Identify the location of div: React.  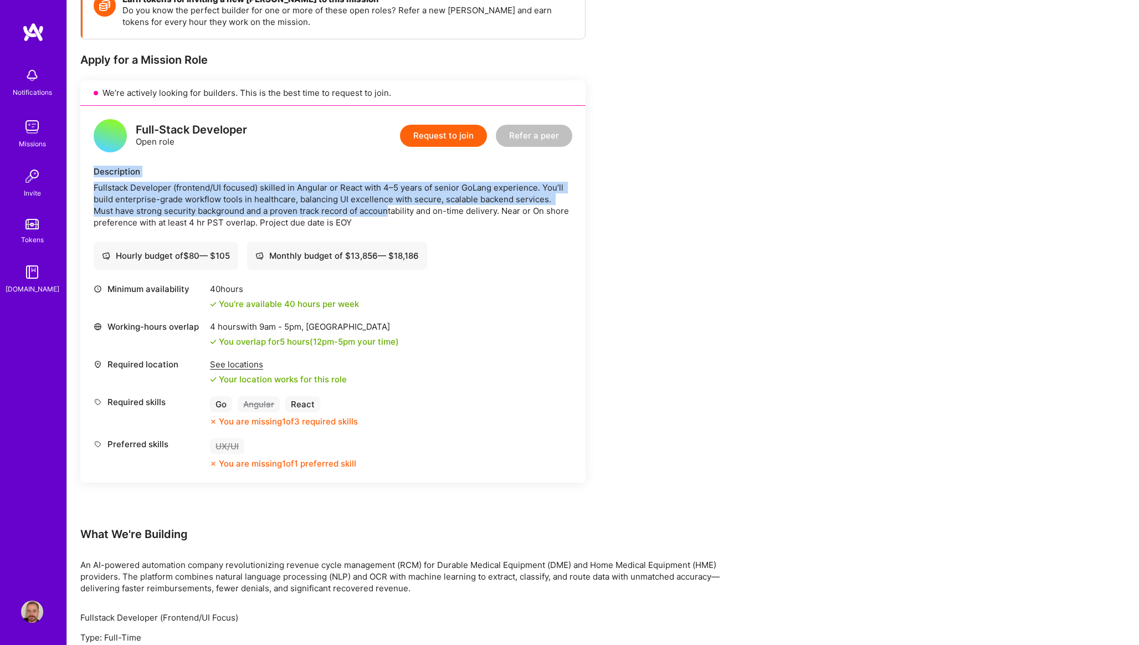
(302, 404).